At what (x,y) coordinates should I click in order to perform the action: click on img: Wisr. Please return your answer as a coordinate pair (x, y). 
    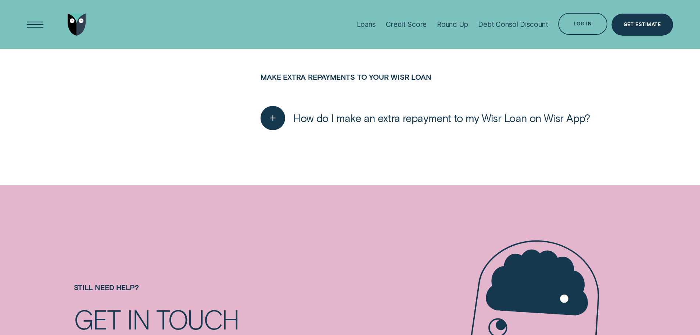
    Looking at the image, I should click on (77, 25).